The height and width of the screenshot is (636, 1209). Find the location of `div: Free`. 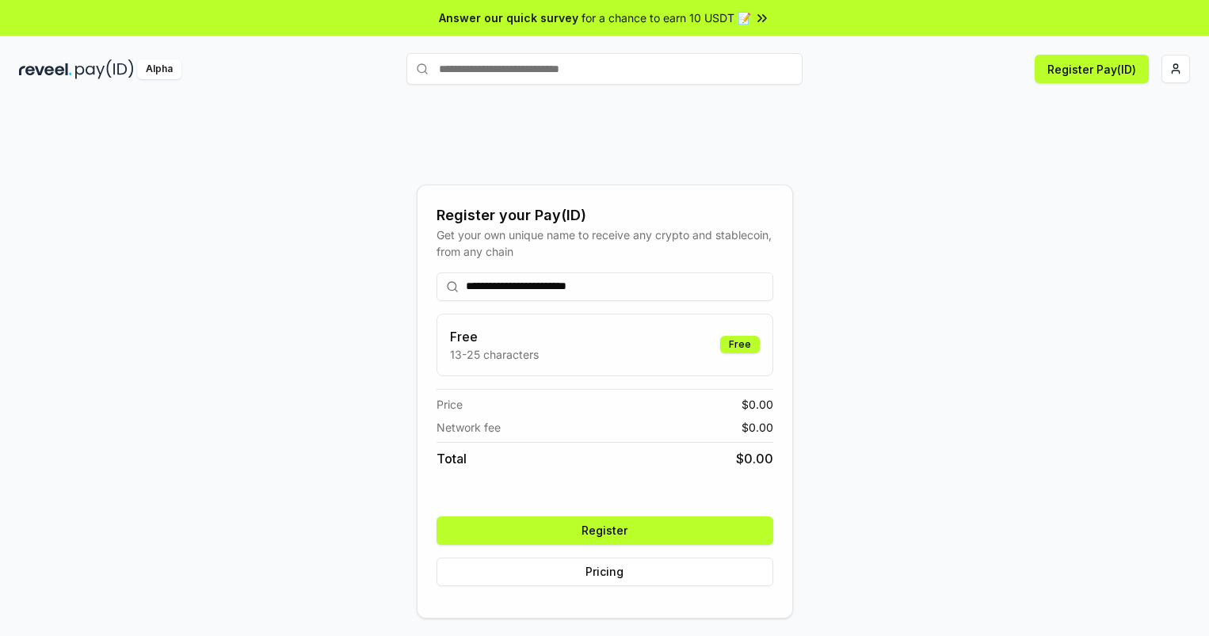

div: Free is located at coordinates (740, 345).